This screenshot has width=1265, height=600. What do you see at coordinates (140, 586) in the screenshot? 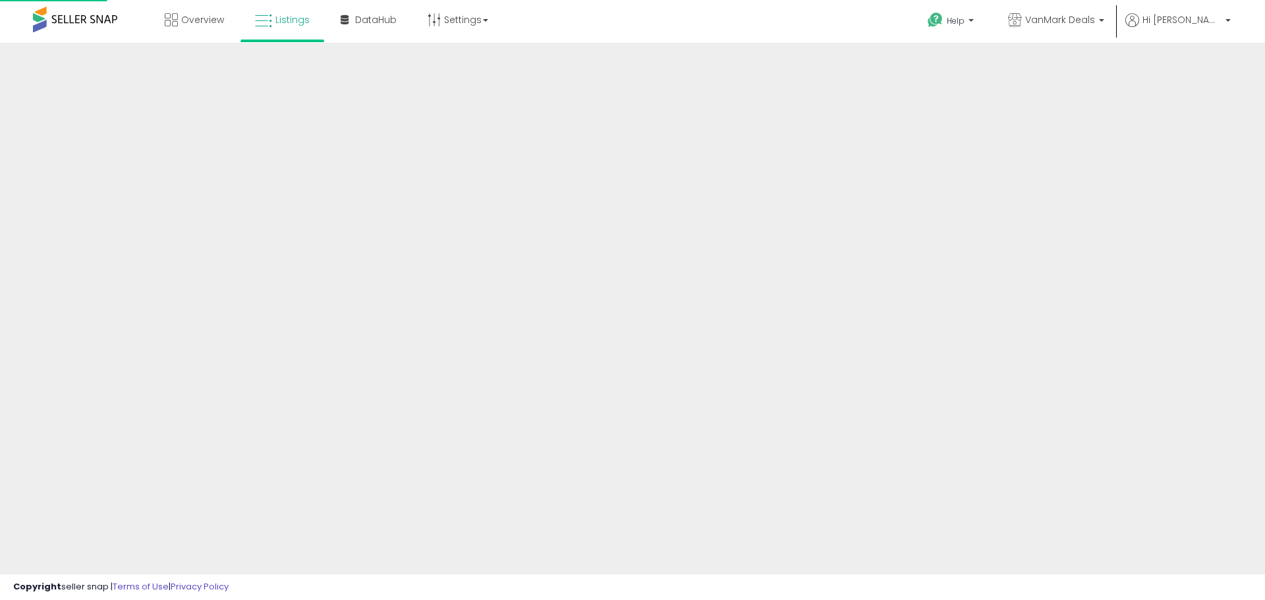
I see `a: Terms of Use` at bounding box center [140, 586].